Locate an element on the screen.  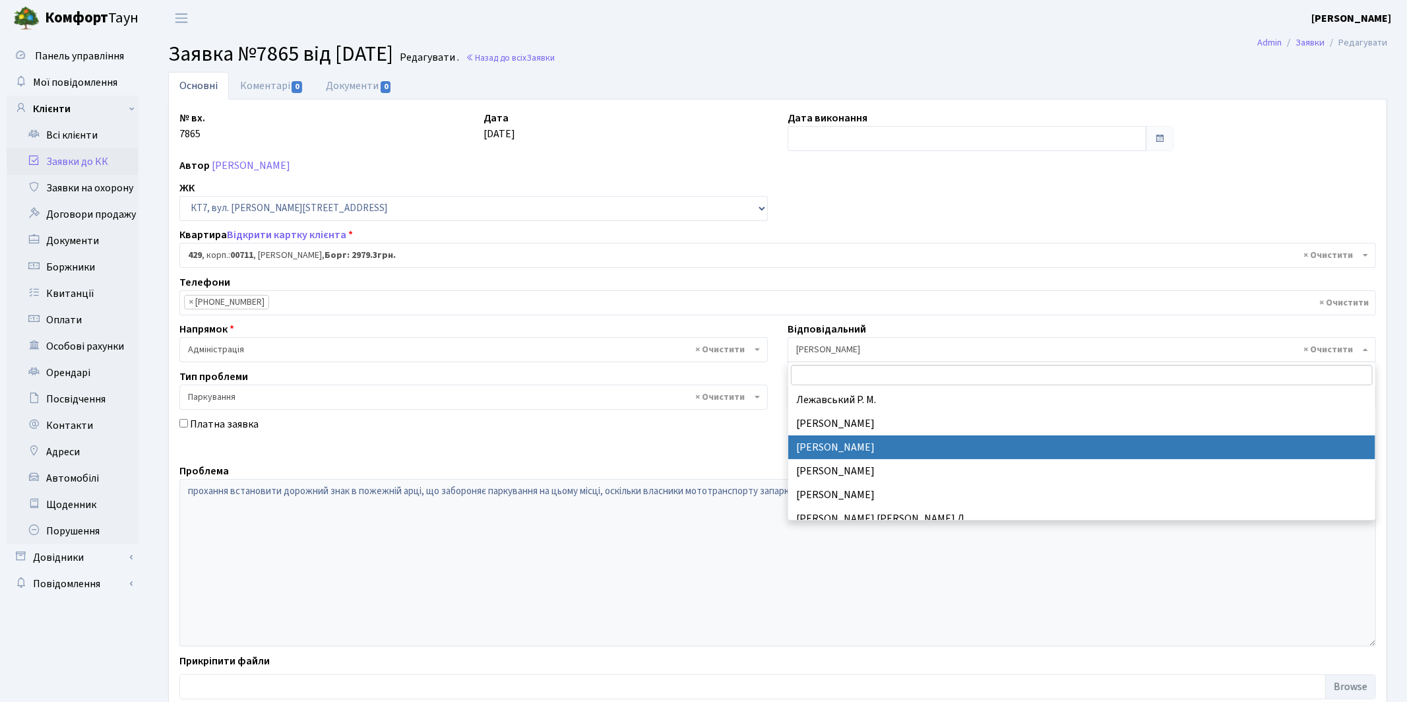
a: Всі клієнти is located at coordinates (73, 135).